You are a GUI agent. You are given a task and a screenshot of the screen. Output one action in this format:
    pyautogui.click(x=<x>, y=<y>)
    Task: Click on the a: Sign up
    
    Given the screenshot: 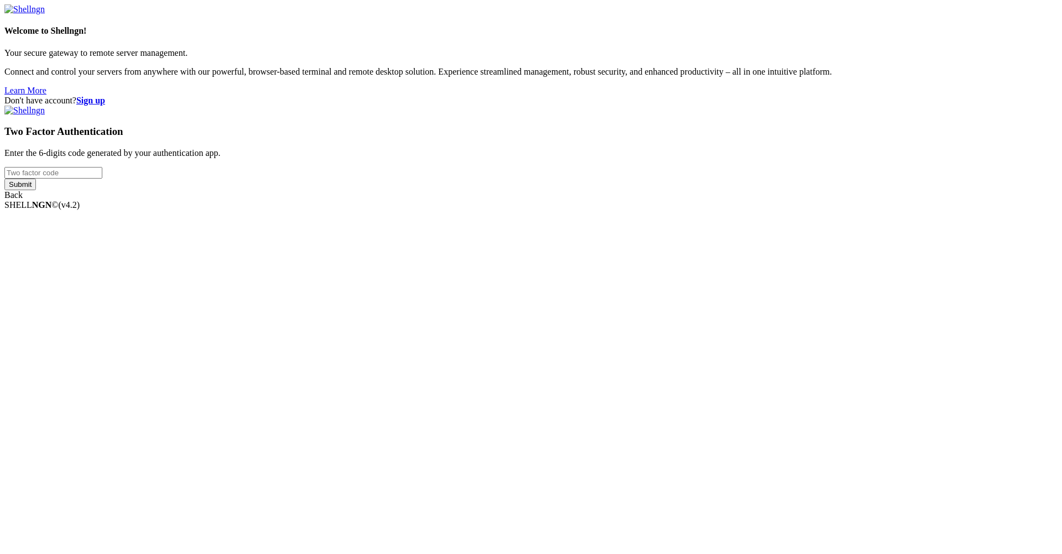 What is the action you would take?
    pyautogui.click(x=91, y=100)
    